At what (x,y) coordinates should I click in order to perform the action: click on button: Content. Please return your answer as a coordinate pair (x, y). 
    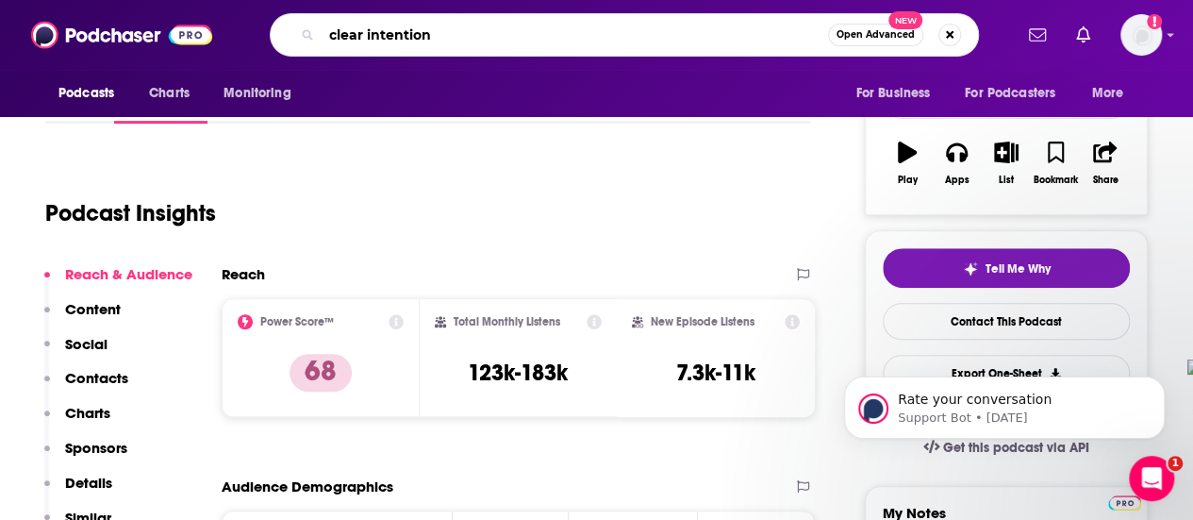
    Looking at the image, I should click on (82, 317).